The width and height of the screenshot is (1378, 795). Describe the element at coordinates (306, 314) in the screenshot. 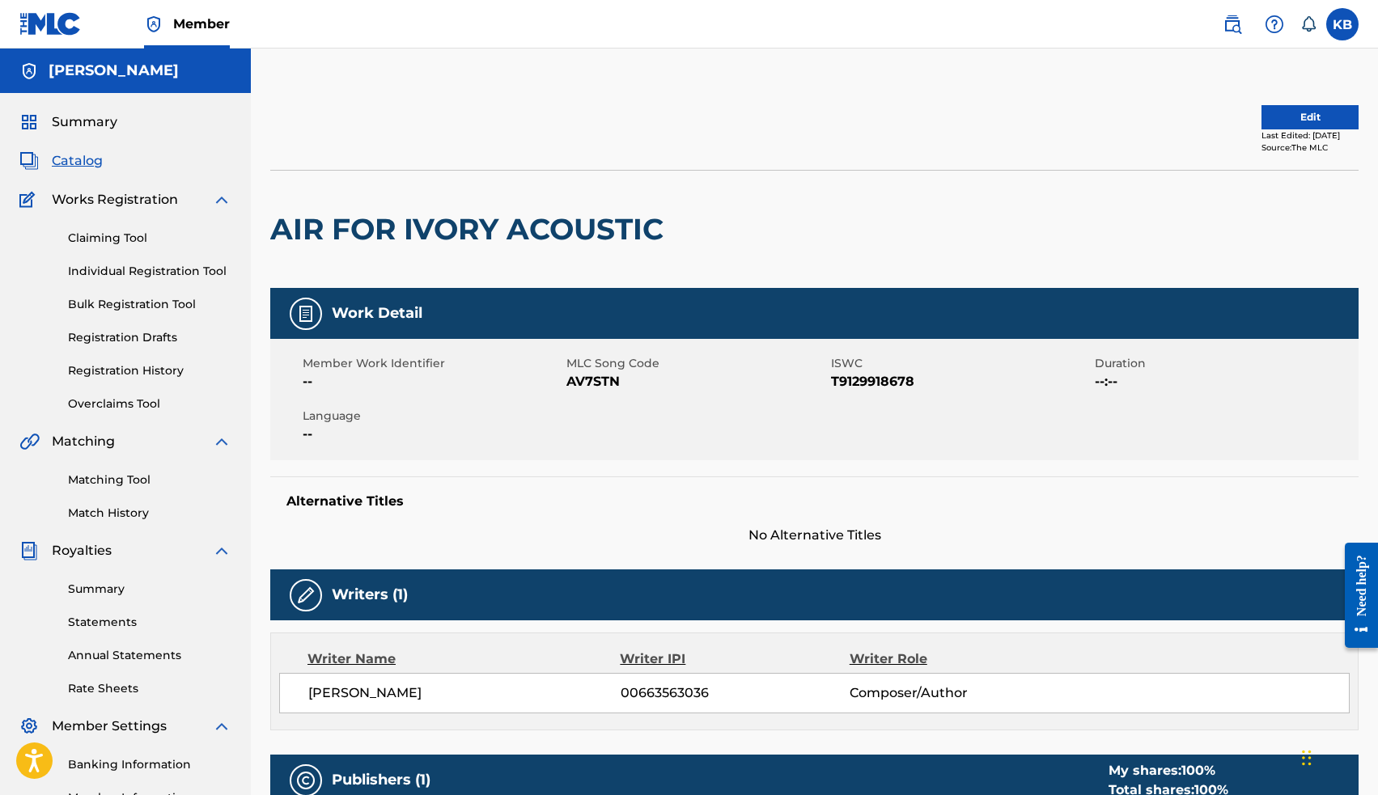

I see `img: Work Detail` at that location.